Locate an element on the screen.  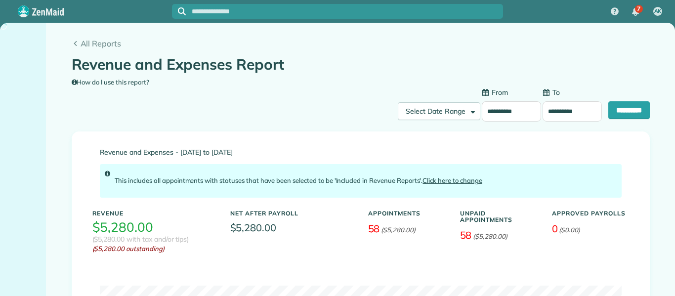
h5: Unpaid Appointments is located at coordinates (499, 216).